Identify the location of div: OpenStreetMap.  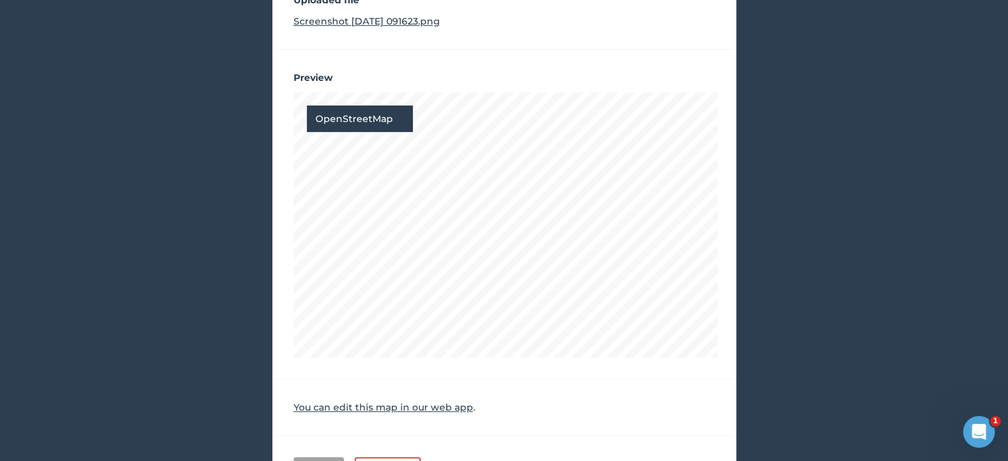
(360, 119).